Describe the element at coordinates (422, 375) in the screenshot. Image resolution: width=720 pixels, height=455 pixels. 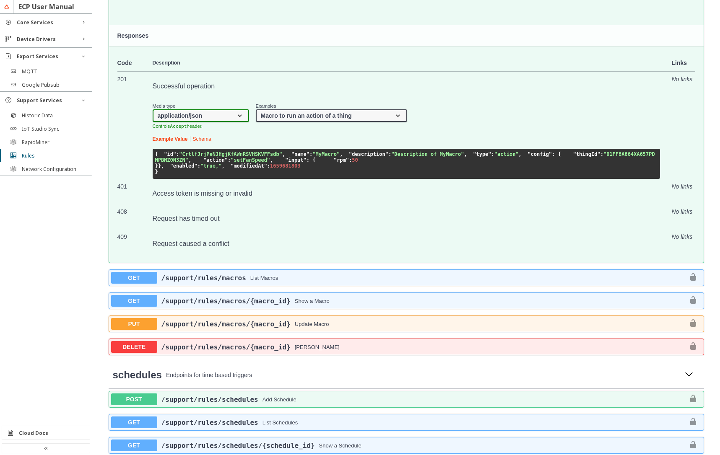
I see `p: Endpoints for time based triggers` at that location.